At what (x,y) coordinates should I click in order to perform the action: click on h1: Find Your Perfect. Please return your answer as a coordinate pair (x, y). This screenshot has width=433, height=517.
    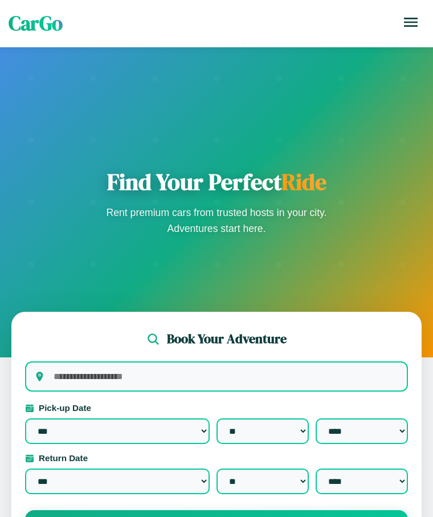
    Looking at the image, I should click on (216, 182).